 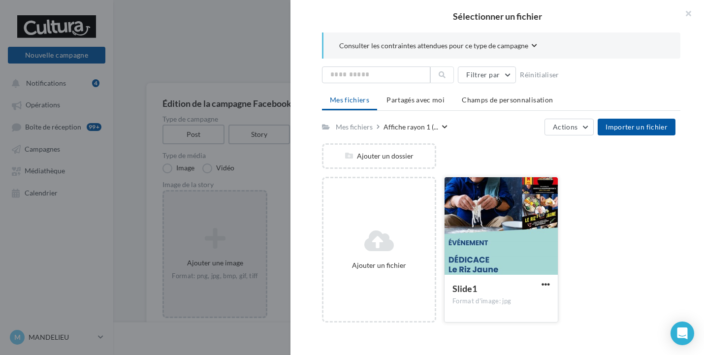 What do you see at coordinates (501, 301) in the screenshot?
I see `div: Format d'image: jpg` at bounding box center [501, 301].